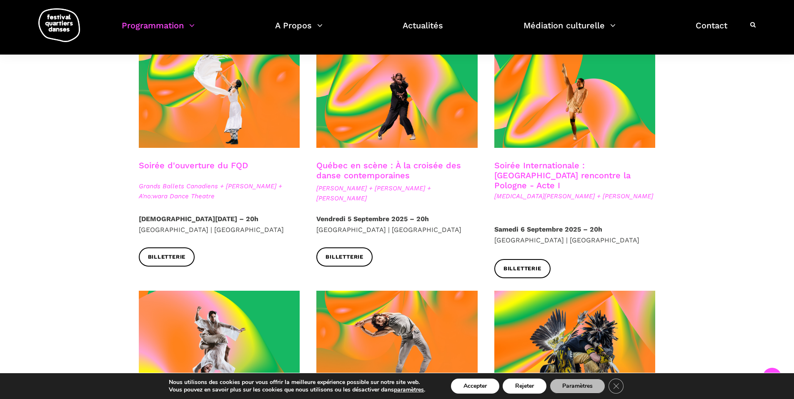  What do you see at coordinates (616, 386) in the screenshot?
I see `button: Close GDPR Cookie Banner` at bounding box center [616, 386].